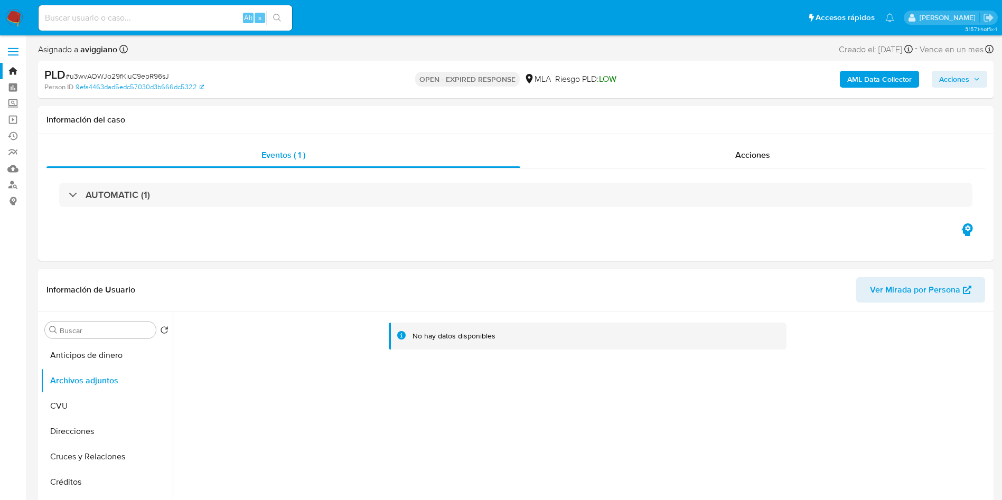 This screenshot has height=500, width=1002. What do you see at coordinates (454, 336) in the screenshot?
I see `div: No hay datos disponibles` at bounding box center [454, 336].